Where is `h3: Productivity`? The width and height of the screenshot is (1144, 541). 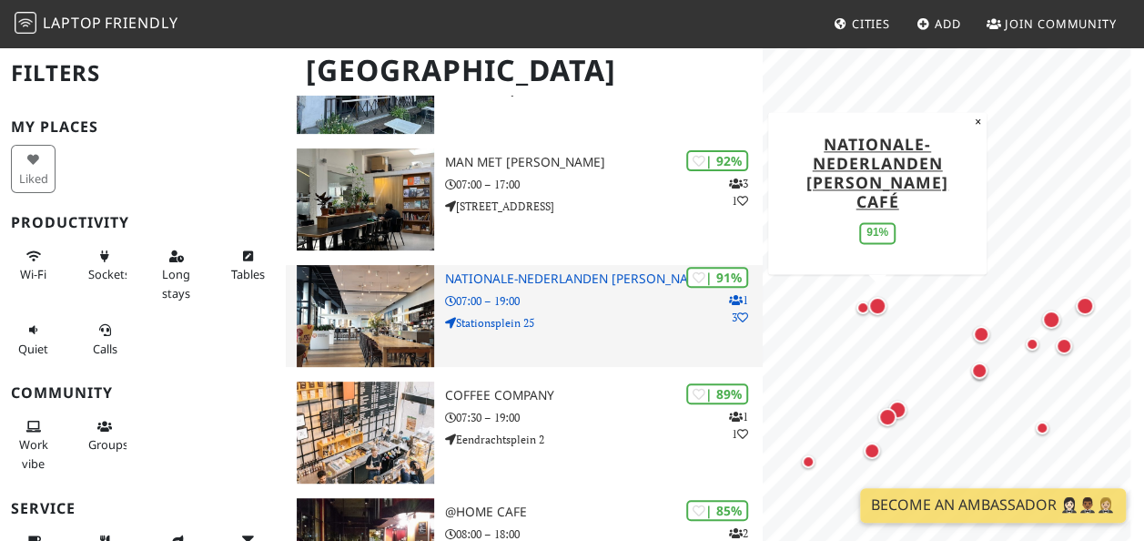 h3: Productivity is located at coordinates (143, 222).